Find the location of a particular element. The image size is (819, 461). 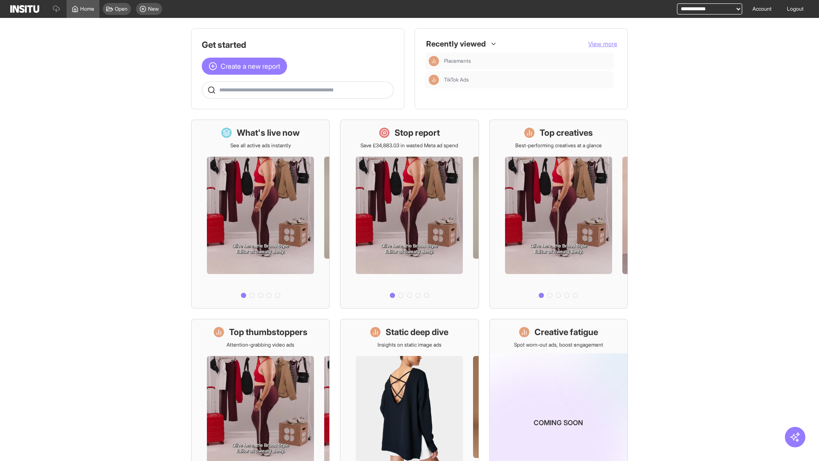

p: Insights on static image ads is located at coordinates (410, 345).